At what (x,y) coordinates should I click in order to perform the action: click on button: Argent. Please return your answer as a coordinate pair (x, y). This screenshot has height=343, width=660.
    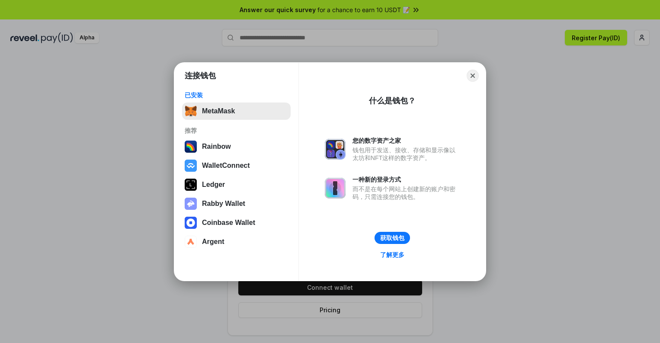
    Looking at the image, I should click on (236, 242).